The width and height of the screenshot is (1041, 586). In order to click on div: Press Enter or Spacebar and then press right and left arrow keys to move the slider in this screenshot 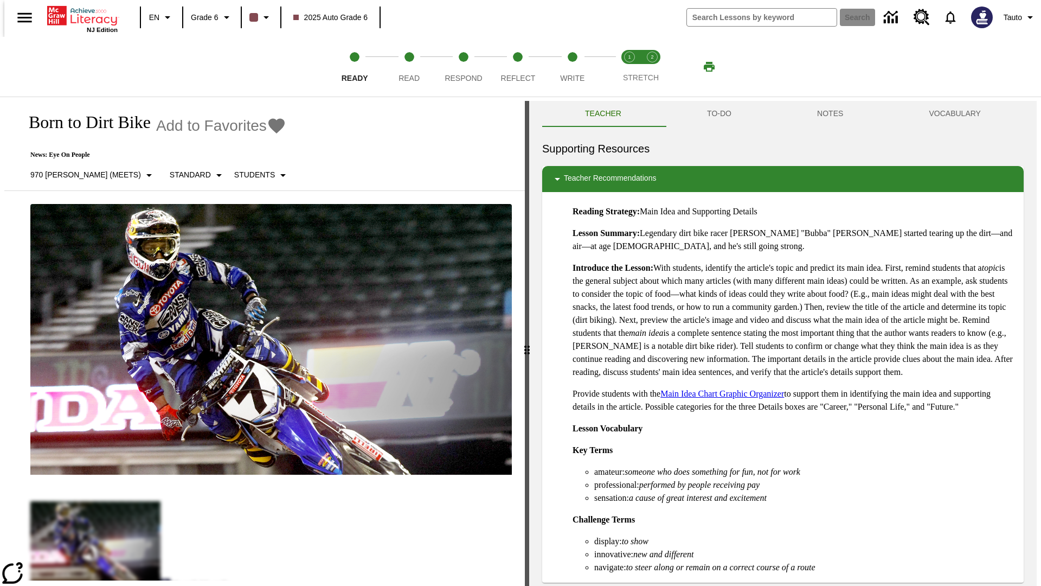, I will do `click(527, 343)`.